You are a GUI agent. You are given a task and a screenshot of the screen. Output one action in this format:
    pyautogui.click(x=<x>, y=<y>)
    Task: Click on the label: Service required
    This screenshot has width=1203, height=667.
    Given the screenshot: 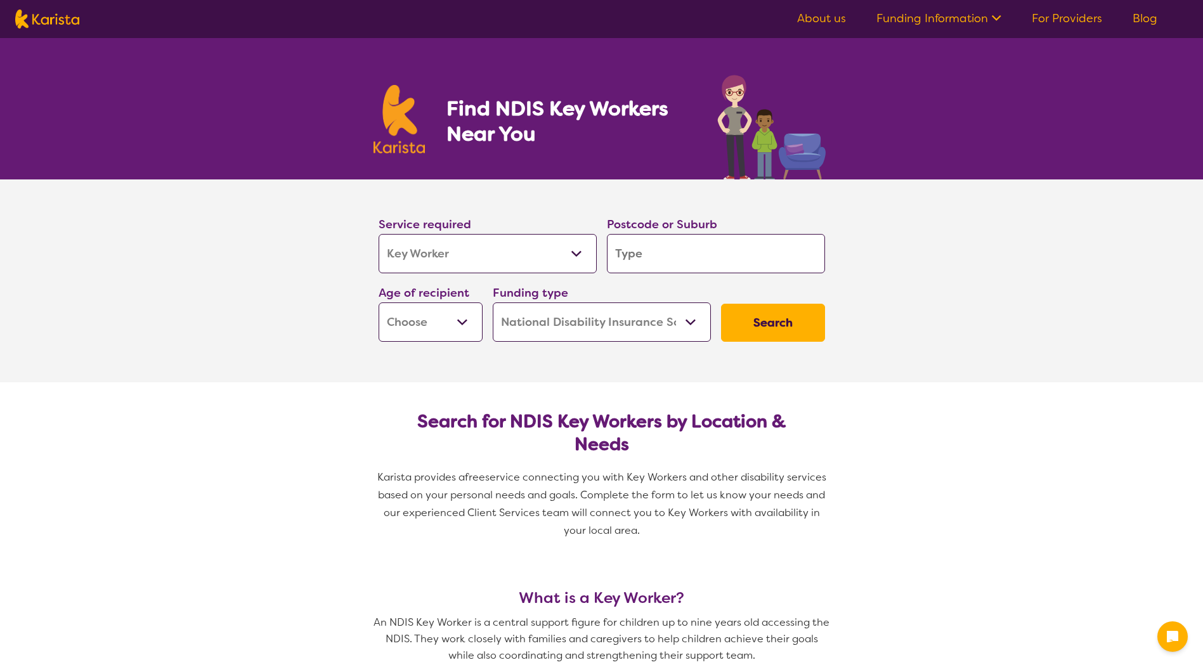 What is the action you would take?
    pyautogui.click(x=425, y=224)
    